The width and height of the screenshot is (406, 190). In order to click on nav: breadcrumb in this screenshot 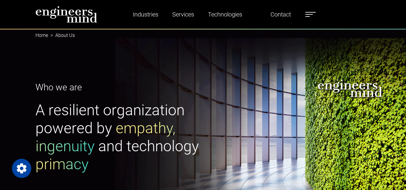, I will do `click(203, 35)`.